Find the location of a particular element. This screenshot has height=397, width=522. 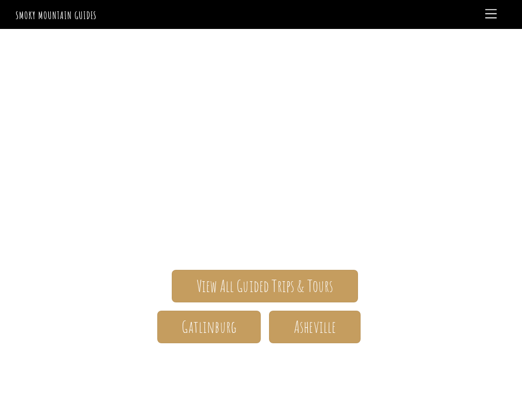

span: Gatlinburg is located at coordinates (209, 327).